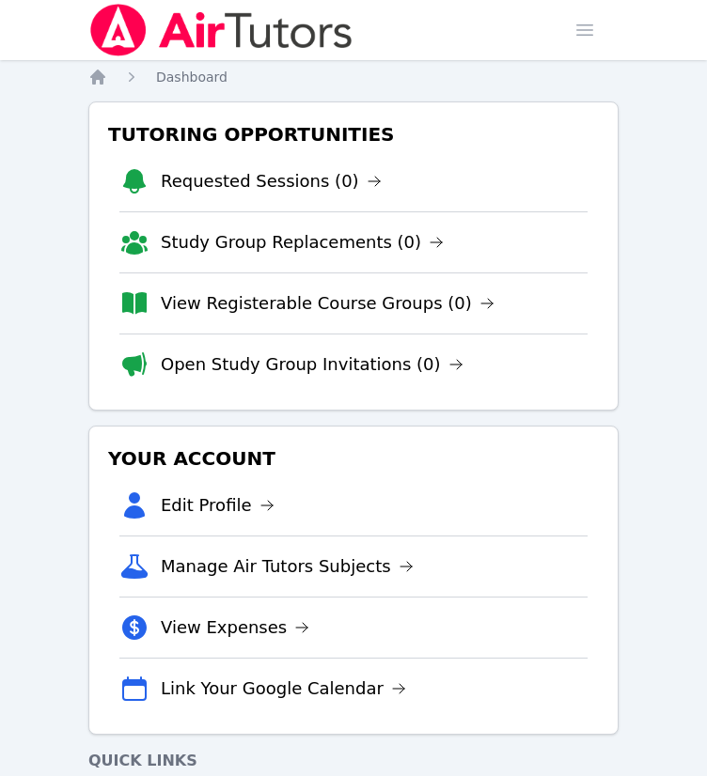 The height and width of the screenshot is (776, 707). I want to click on h4: Quick Links, so click(353, 761).